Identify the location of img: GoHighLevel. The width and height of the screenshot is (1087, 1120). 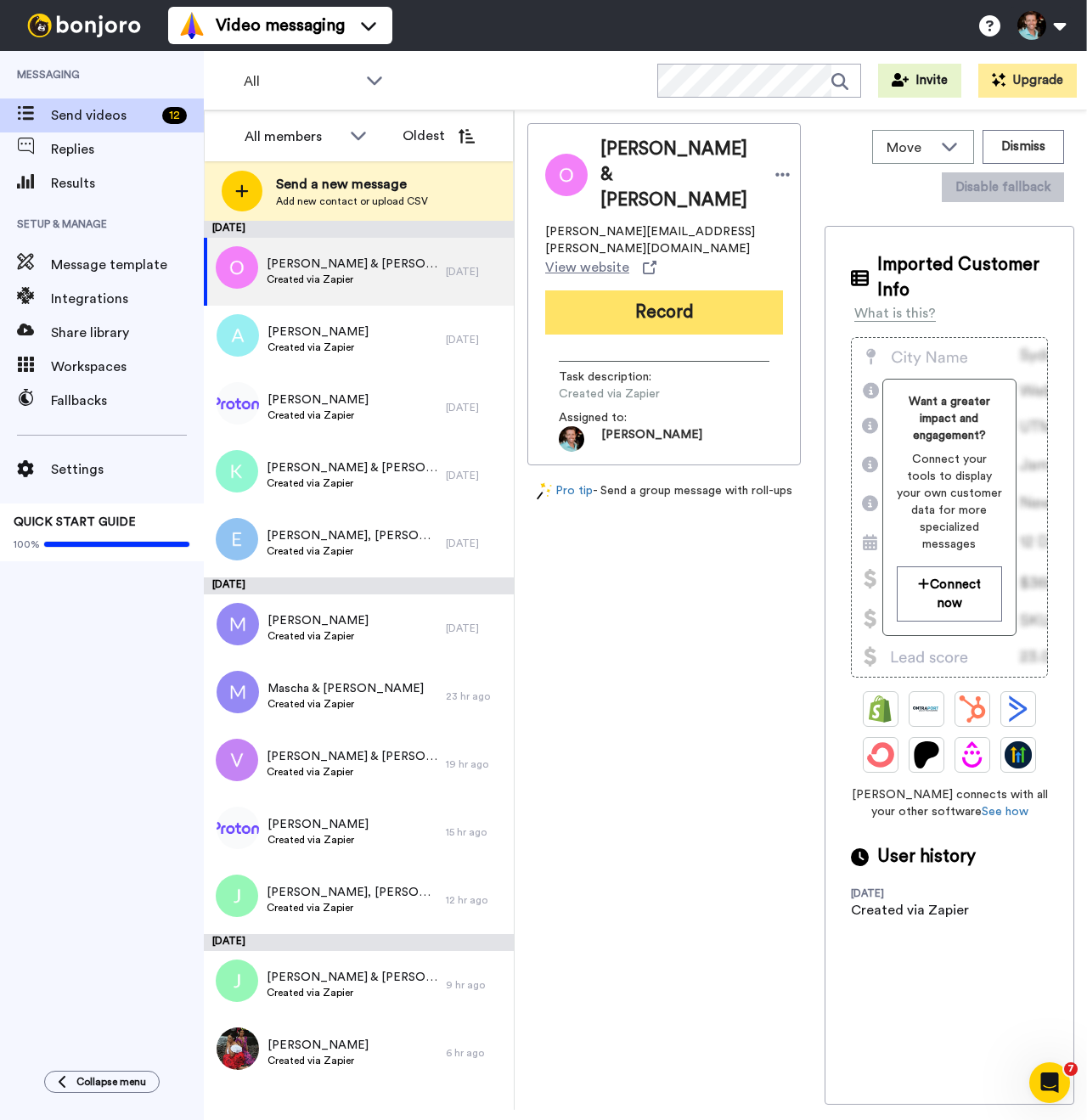
(1018, 755).